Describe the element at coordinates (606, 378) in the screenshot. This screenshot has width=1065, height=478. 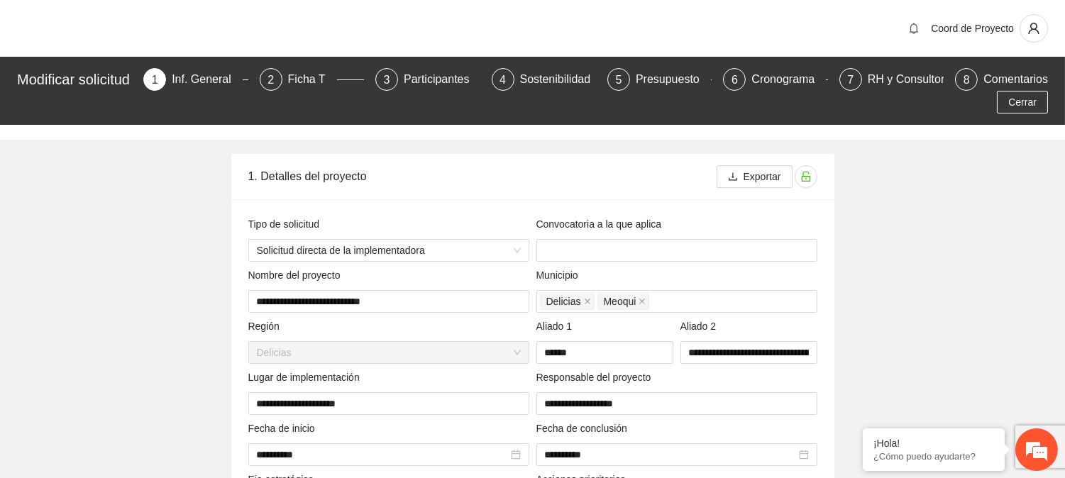
I see `span: Responsable del proyecto` at that location.